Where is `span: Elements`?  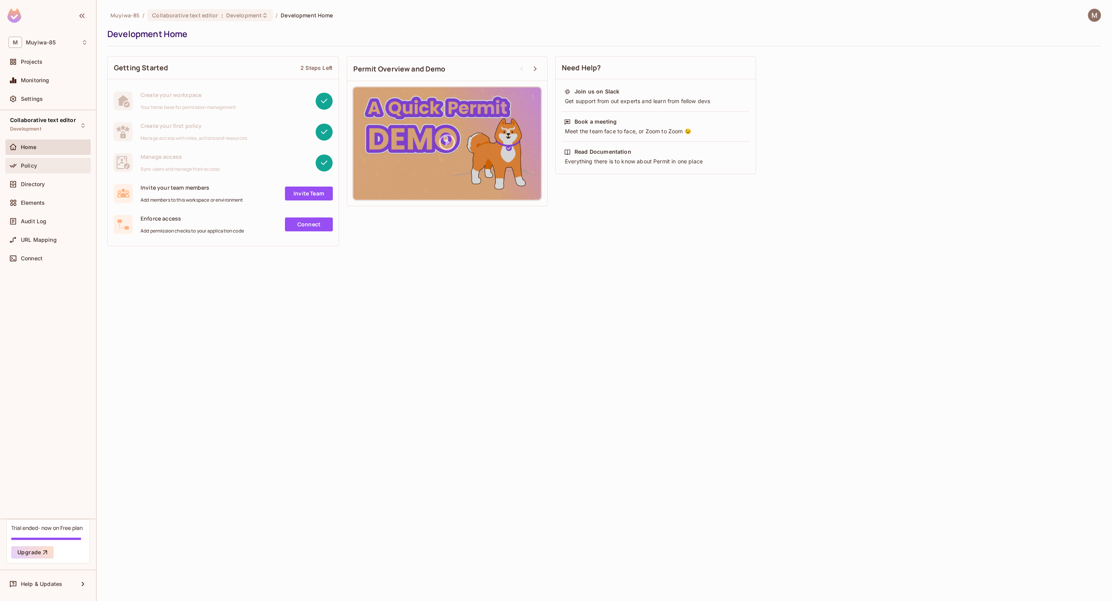
span: Elements is located at coordinates (33, 203).